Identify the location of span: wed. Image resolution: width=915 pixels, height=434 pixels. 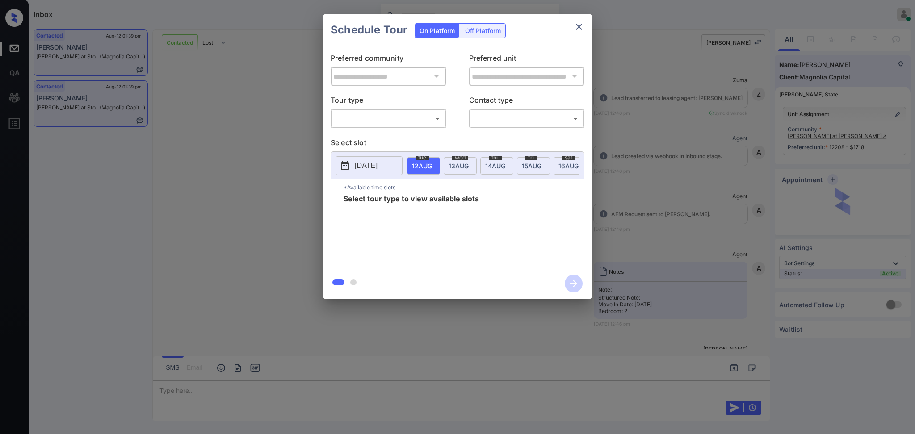
(460, 158).